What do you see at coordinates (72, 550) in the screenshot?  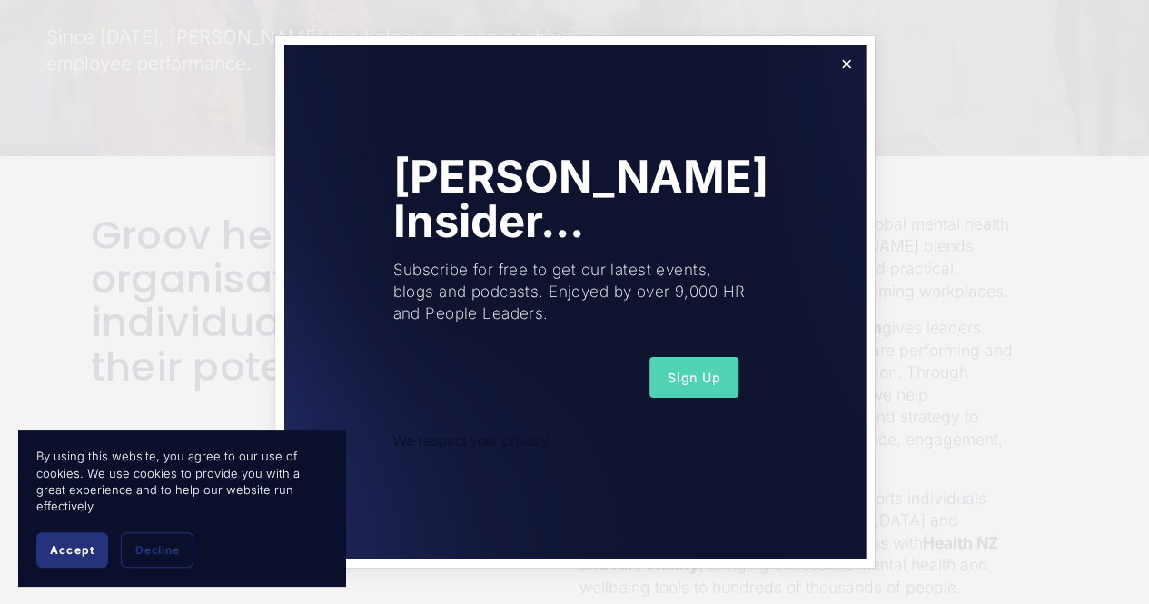 I see `button: Accept` at bounding box center [72, 550].